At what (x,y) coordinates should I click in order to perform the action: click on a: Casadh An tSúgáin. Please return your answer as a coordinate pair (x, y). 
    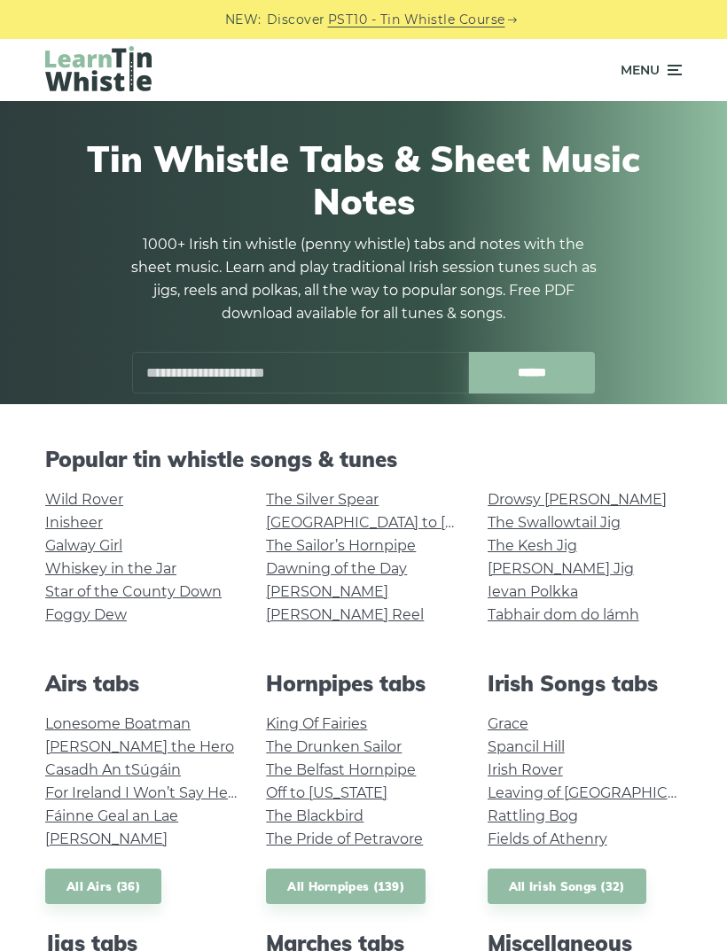
    Looking at the image, I should click on (113, 769).